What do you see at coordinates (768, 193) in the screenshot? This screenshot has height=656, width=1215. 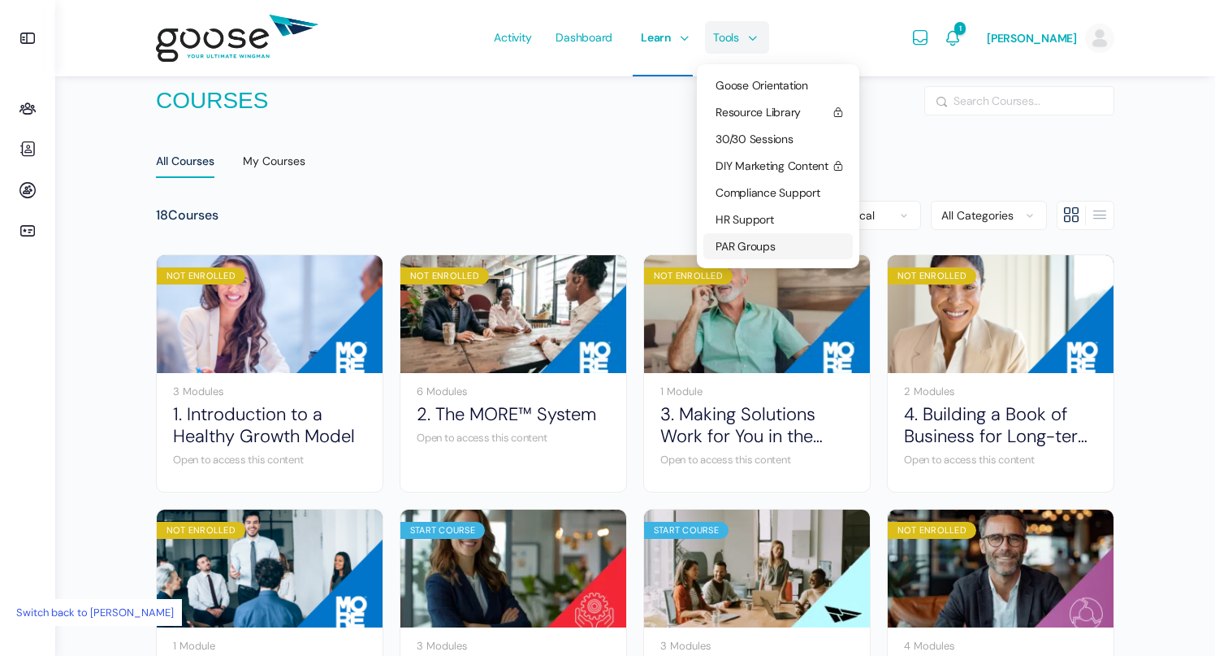 I see `span: Compliance Support` at bounding box center [768, 193].